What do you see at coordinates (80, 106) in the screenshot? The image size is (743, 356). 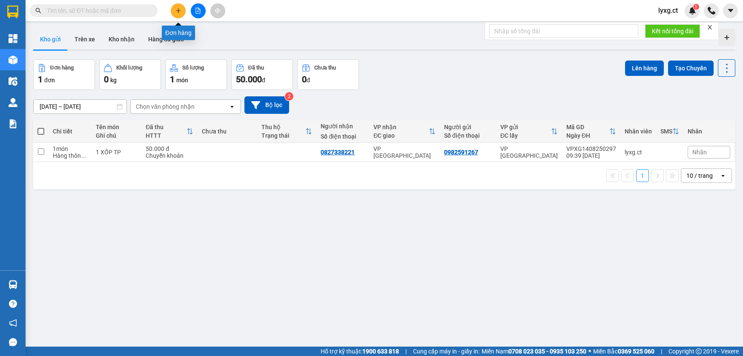 I see `input: Select a date range.` at bounding box center [80, 106].